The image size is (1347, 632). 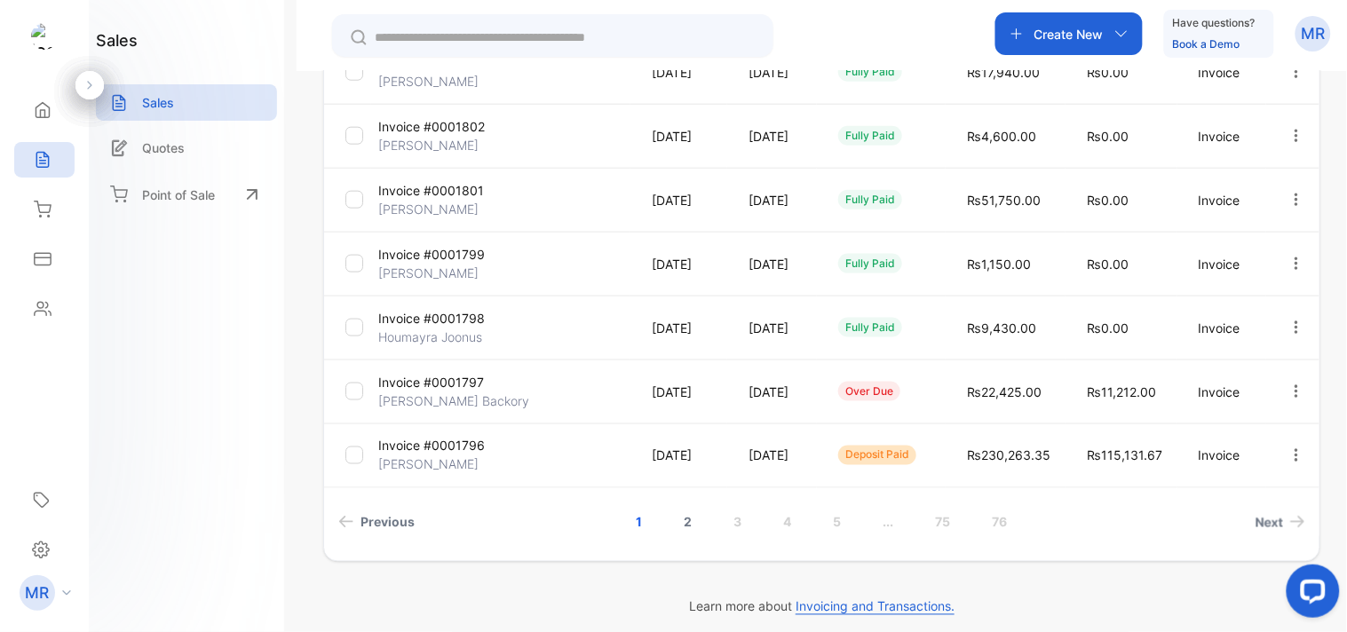 What do you see at coordinates (41, 34) in the screenshot?
I see `button: Open LiveChat chat widget` at bounding box center [41, 34].